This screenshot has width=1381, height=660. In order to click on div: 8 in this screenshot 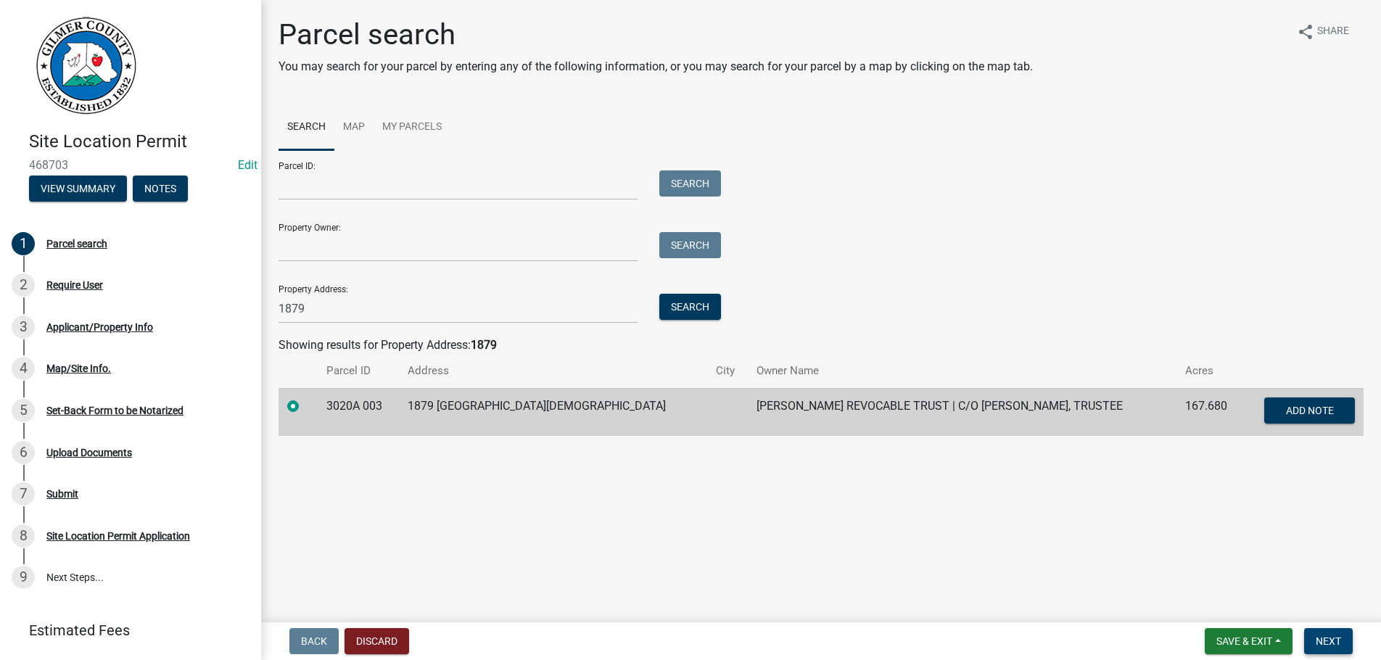, I will do `click(23, 536)`.